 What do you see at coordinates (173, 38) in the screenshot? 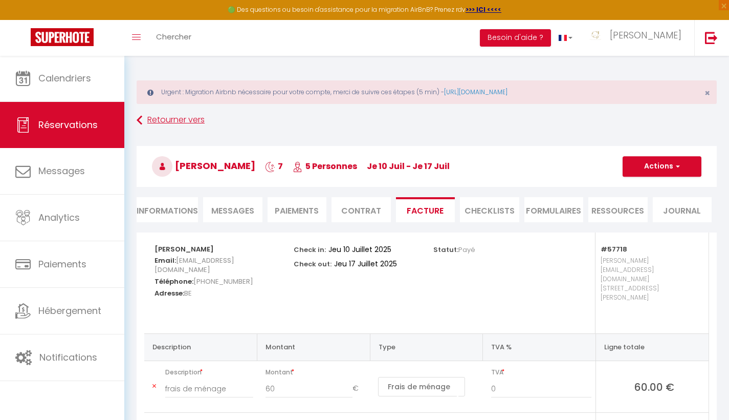
I see `a: Chercher` at bounding box center [173, 38].